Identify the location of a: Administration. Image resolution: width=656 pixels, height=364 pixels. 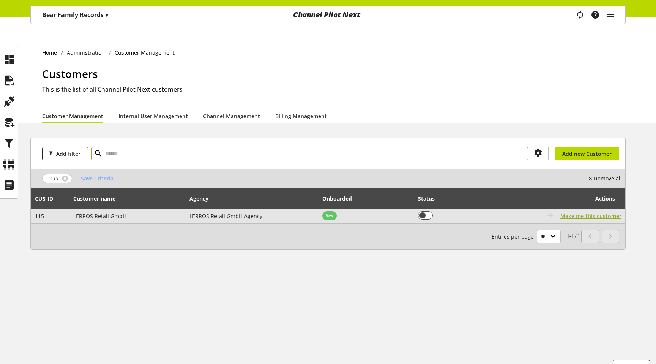
(86, 52).